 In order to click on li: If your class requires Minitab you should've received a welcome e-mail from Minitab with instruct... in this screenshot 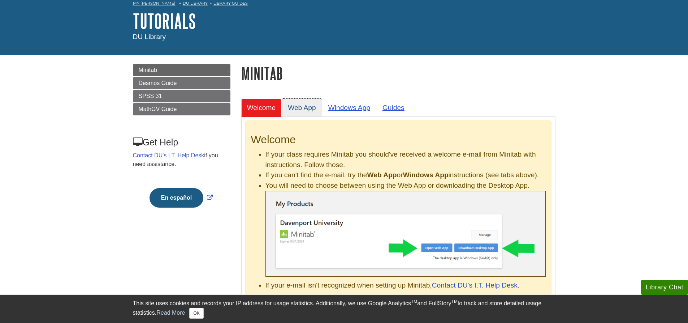, I will do `click(406, 160)`.